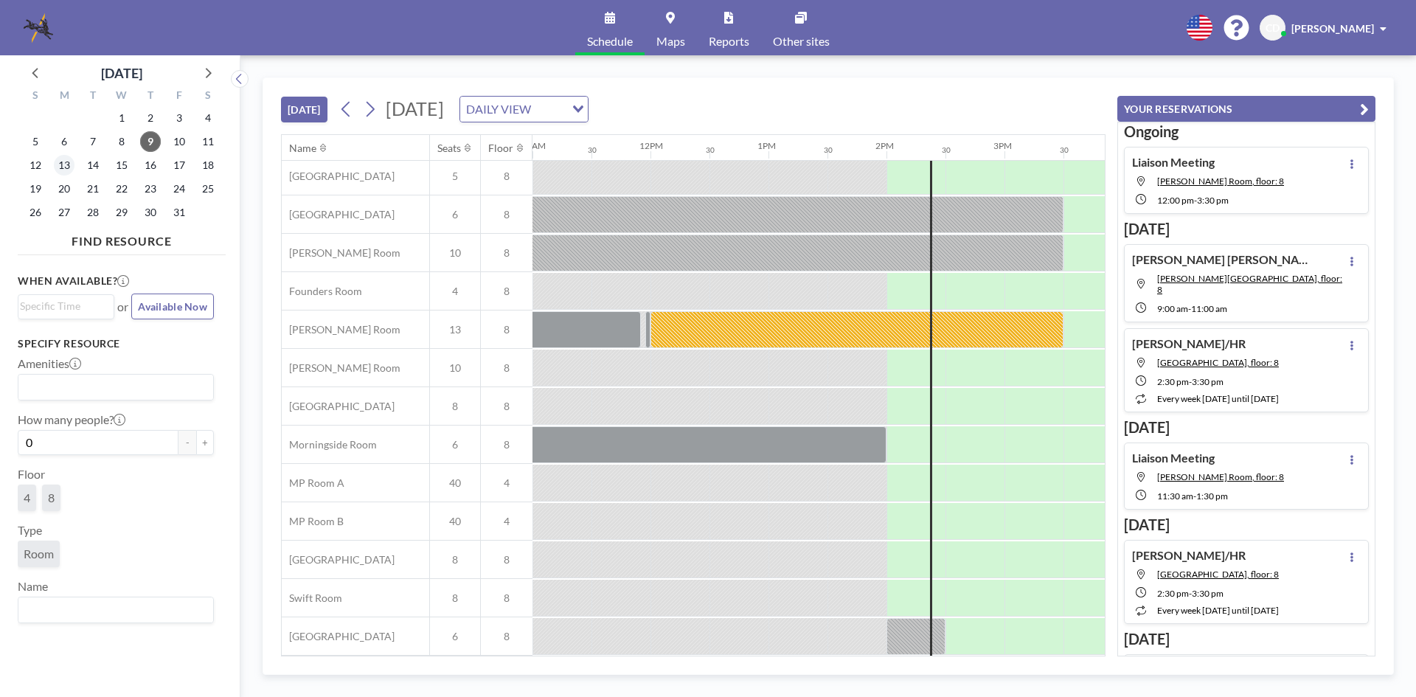 The height and width of the screenshot is (697, 1416). I want to click on span: Ansley Room, floor: 8, so click(1249, 284).